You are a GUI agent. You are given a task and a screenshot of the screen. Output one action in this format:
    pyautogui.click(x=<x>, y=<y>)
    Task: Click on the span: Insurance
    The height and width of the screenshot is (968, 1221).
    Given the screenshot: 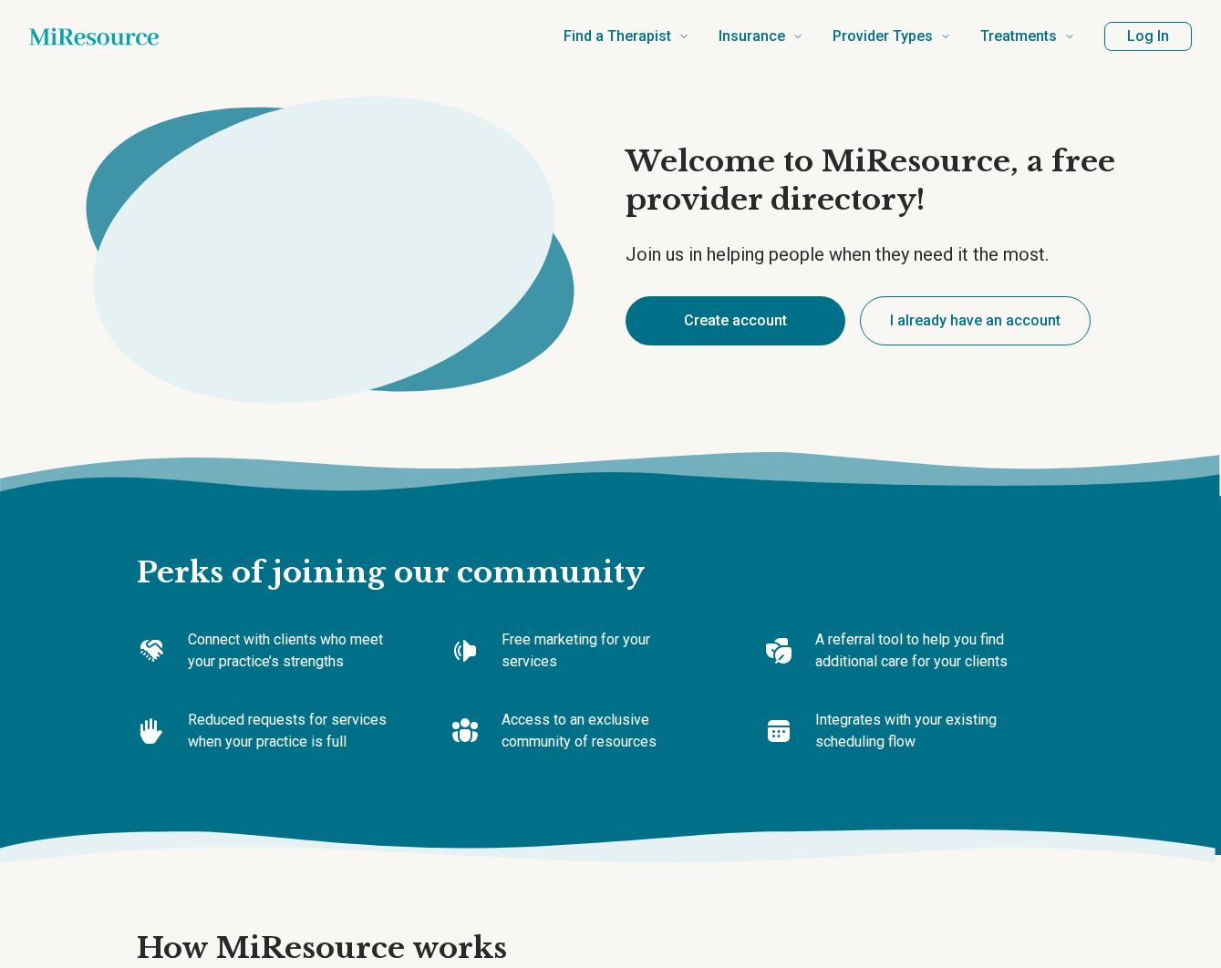 What is the action you would take?
    pyautogui.click(x=751, y=36)
    